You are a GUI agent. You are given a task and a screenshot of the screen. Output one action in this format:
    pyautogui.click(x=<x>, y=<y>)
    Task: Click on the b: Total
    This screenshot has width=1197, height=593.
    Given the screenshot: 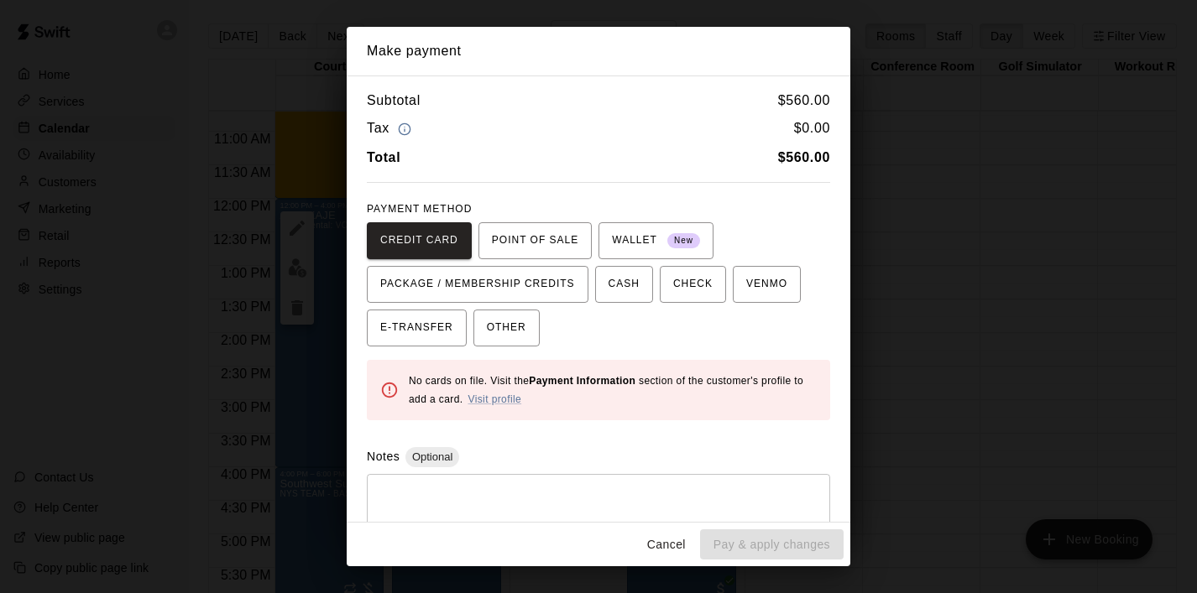 What is the action you would take?
    pyautogui.click(x=383, y=157)
    